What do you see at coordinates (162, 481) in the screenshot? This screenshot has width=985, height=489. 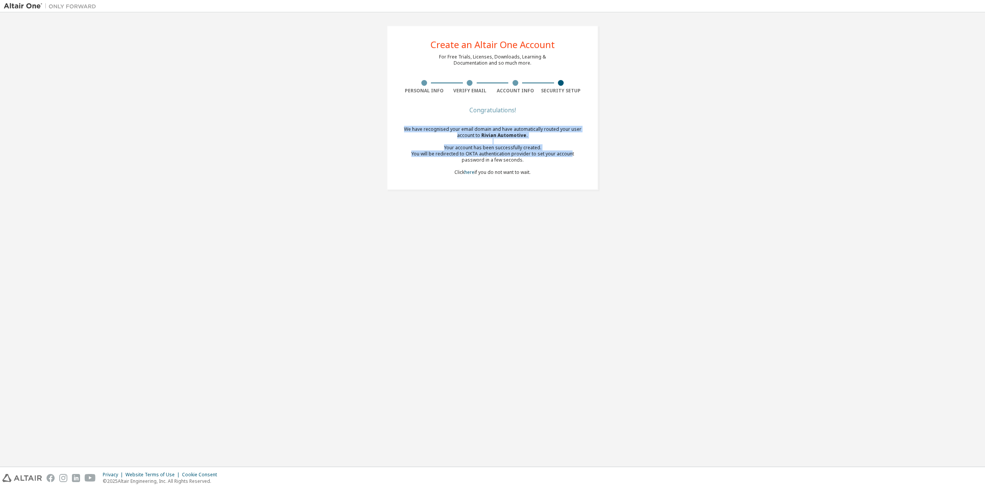 I see `p: © 2025 Altair Engineering, Inc. All Rights Reserved.` at bounding box center [162, 481].